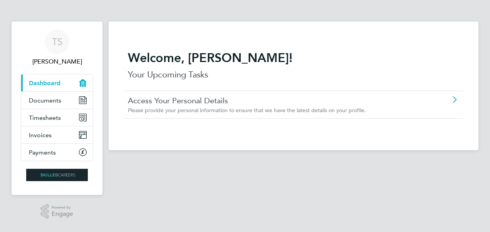 This screenshot has height=232, width=490. Describe the element at coordinates (57, 83) in the screenshot. I see `a: Dashboard` at that location.